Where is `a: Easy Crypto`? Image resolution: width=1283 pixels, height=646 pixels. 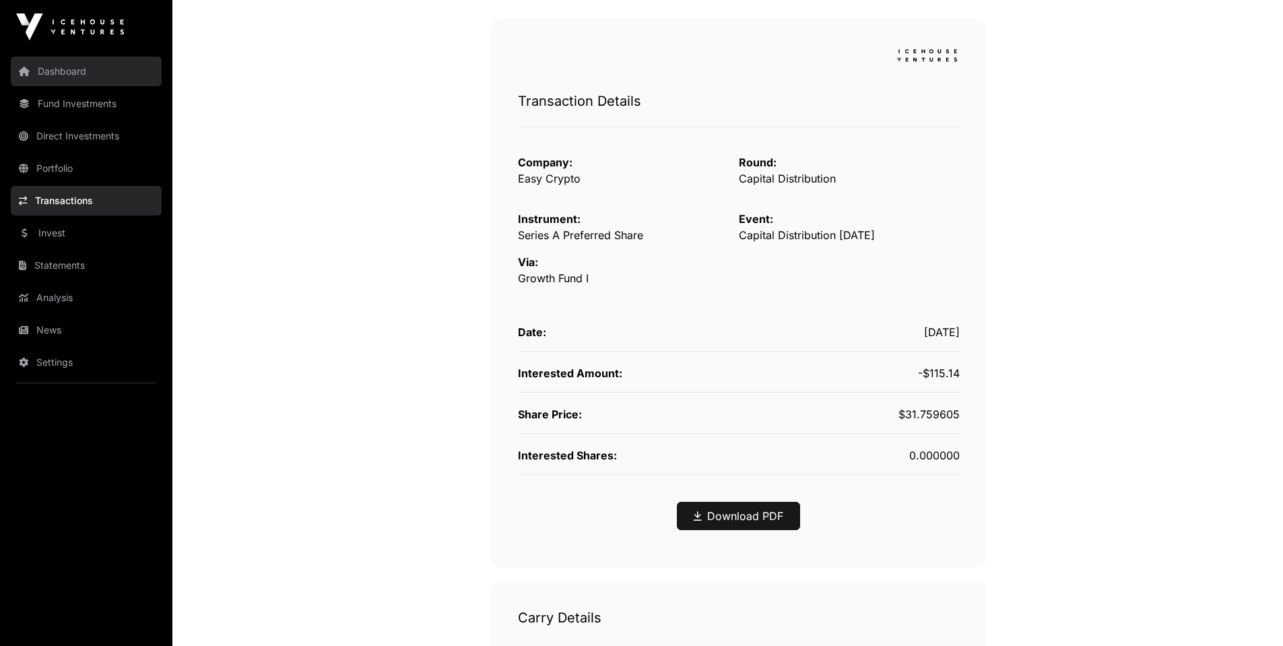
a: Easy Crypto is located at coordinates (549, 178).